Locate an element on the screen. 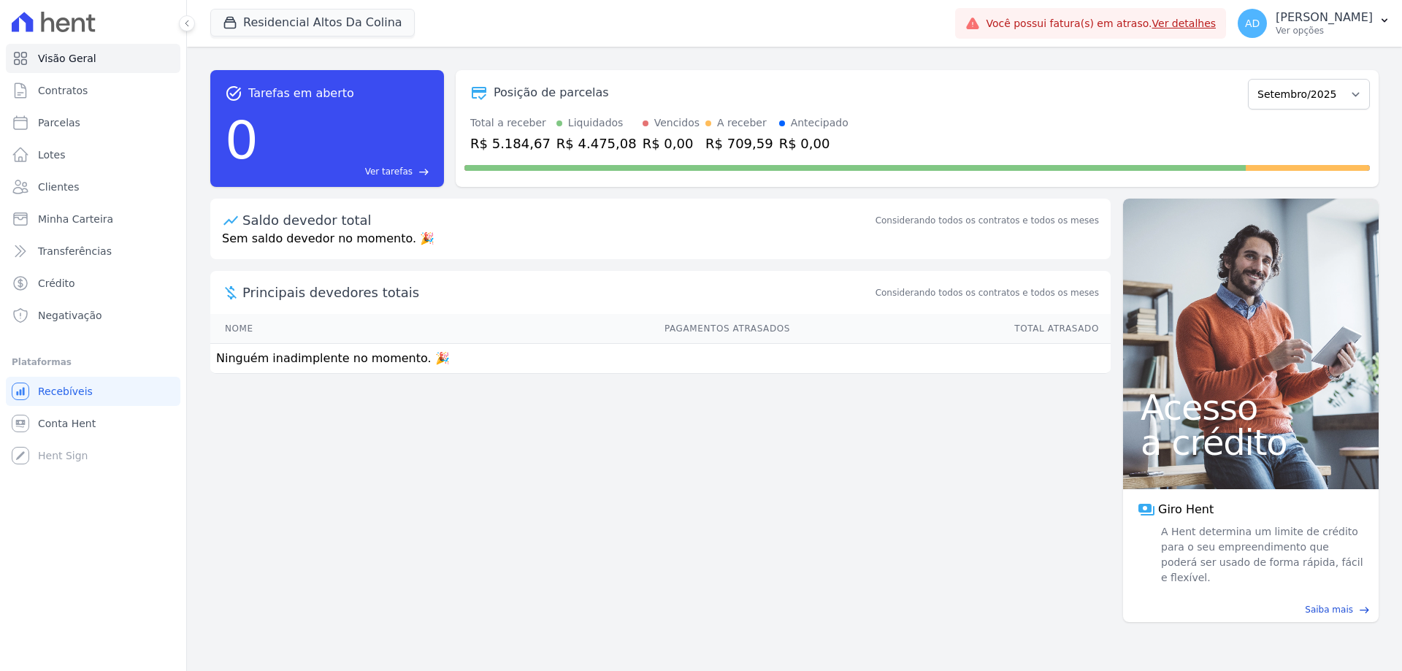  button: Residencial Altos Da Colina is located at coordinates (313, 23).